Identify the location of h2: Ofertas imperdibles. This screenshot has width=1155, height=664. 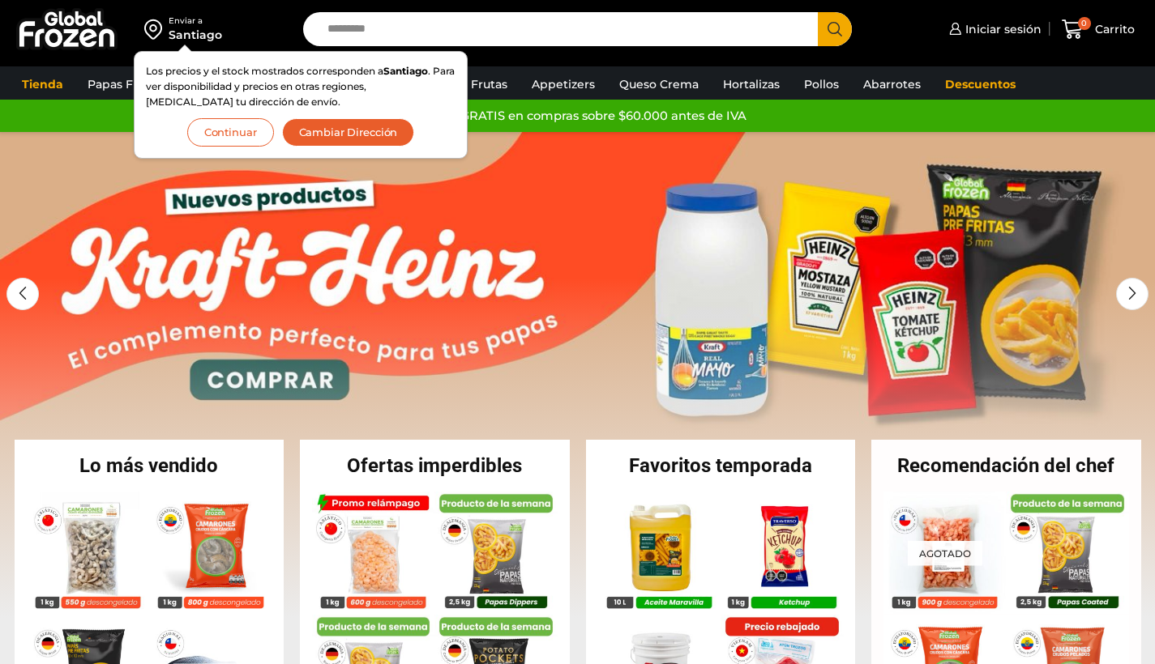
(434, 466).